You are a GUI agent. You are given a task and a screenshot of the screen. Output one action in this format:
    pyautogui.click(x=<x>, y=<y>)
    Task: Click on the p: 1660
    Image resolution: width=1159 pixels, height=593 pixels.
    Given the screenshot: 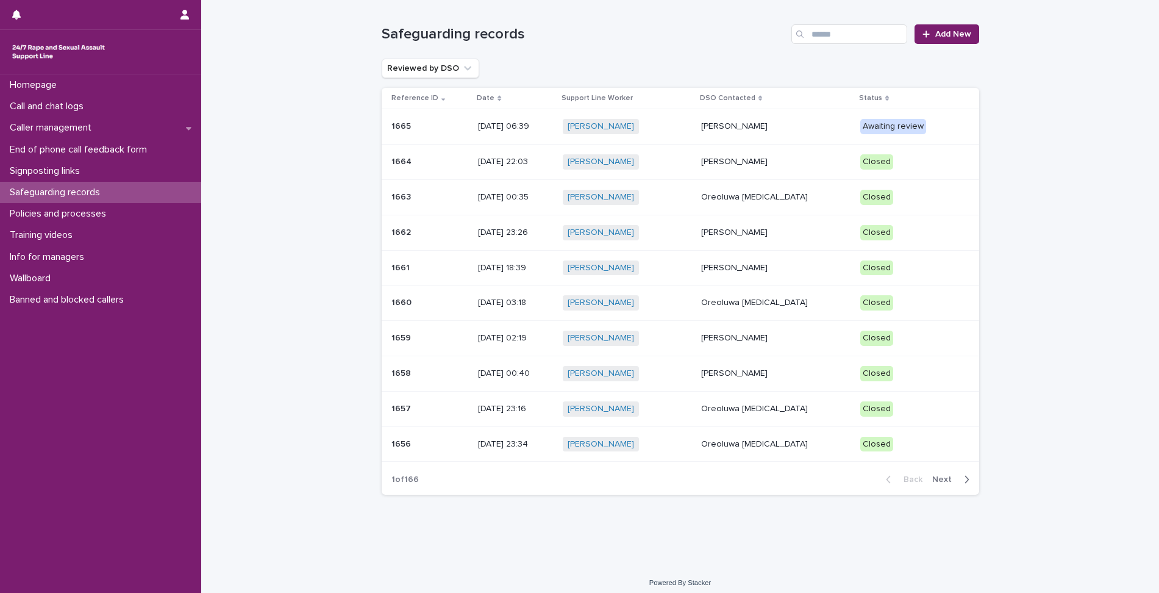 What is the action you would take?
    pyautogui.click(x=402, y=301)
    